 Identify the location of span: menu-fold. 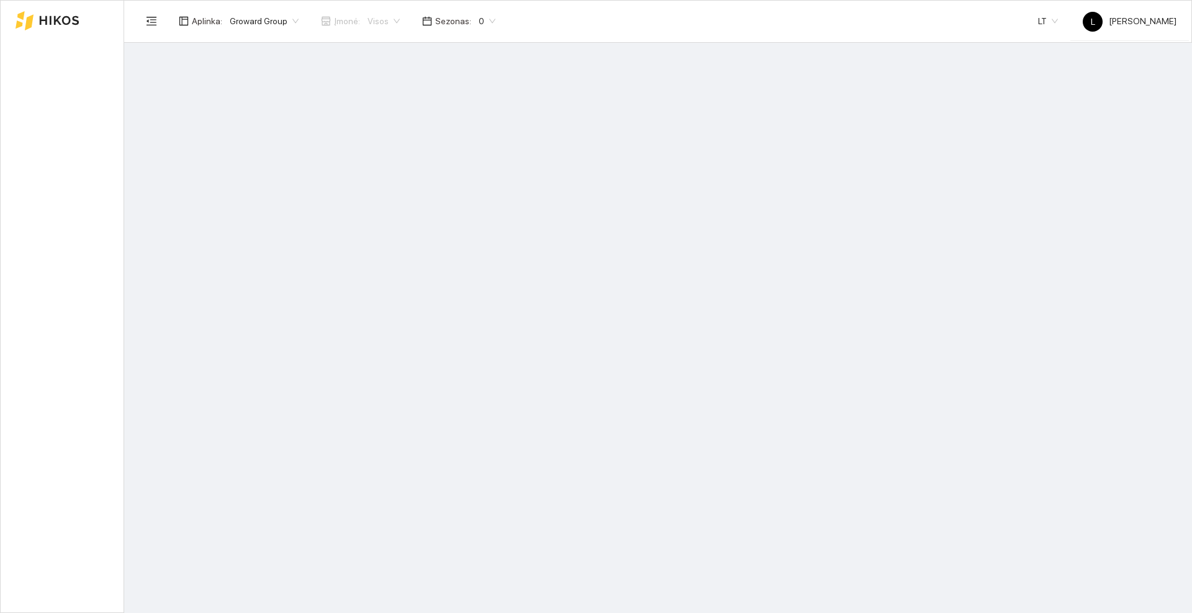
(151, 21).